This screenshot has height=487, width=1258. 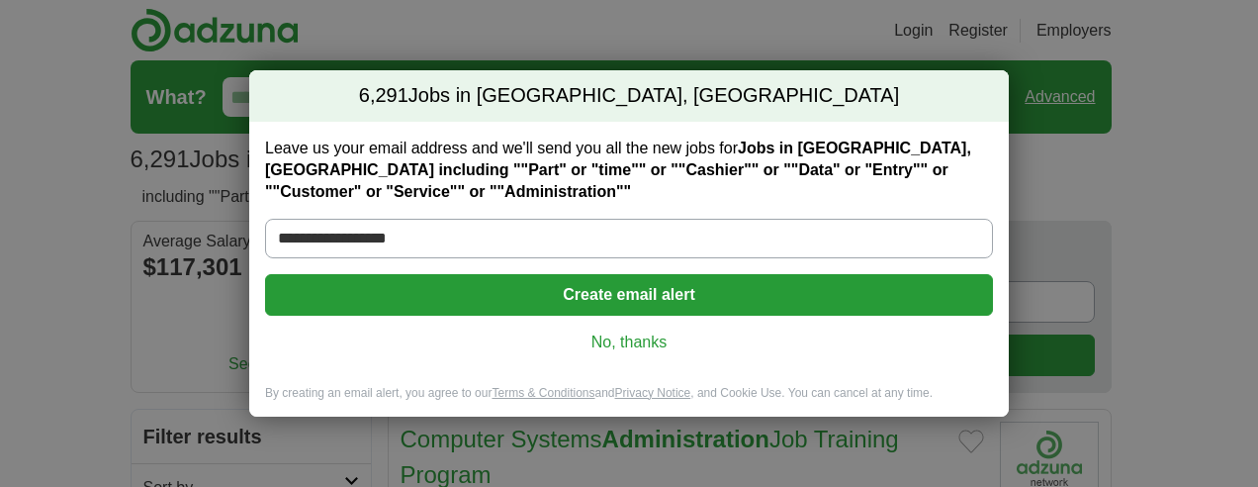 I want to click on button: Create email alert, so click(x=629, y=295).